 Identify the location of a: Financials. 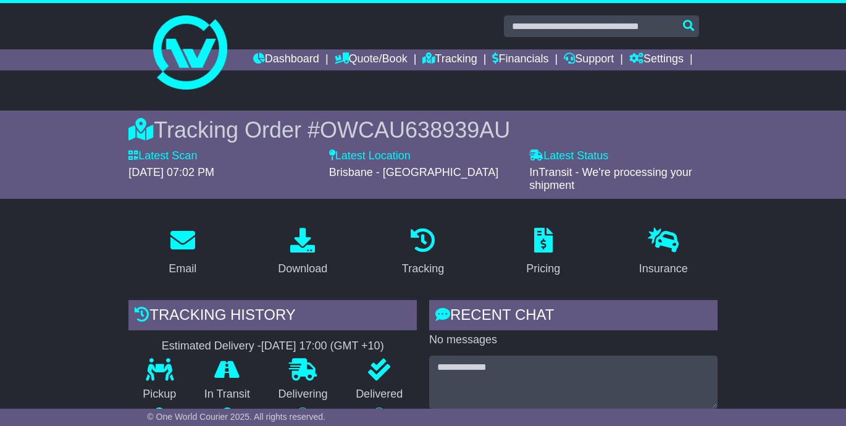
(520, 60).